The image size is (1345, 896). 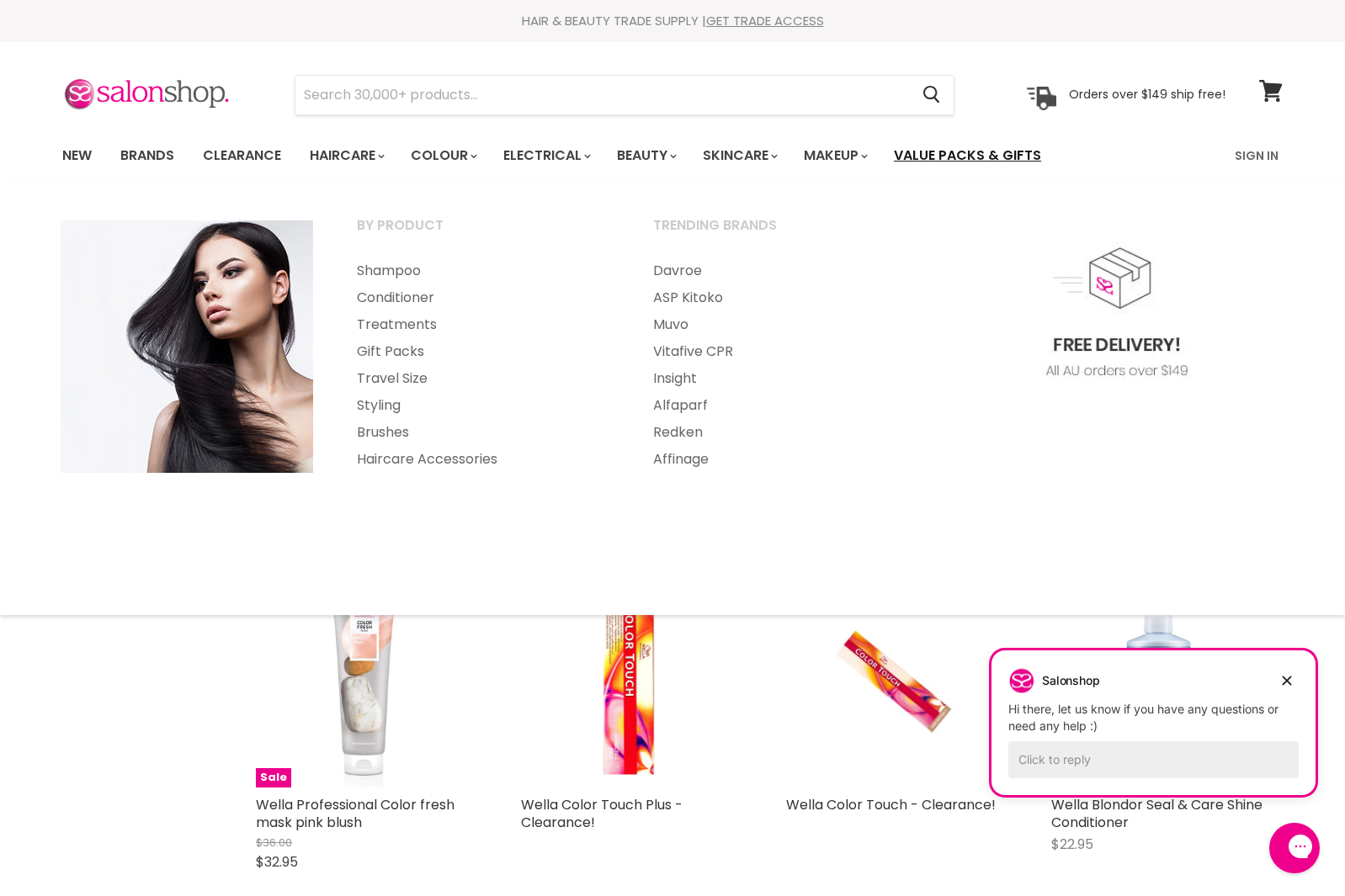 I want to click on div: HAIR & BEAUTY TRADE SUPPLY |, so click(x=673, y=21).